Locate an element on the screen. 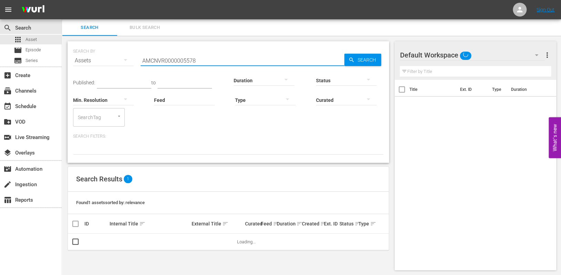 Image resolution: width=561 pixels, height=275 pixels. div: Internal Title is located at coordinates (149, 224).